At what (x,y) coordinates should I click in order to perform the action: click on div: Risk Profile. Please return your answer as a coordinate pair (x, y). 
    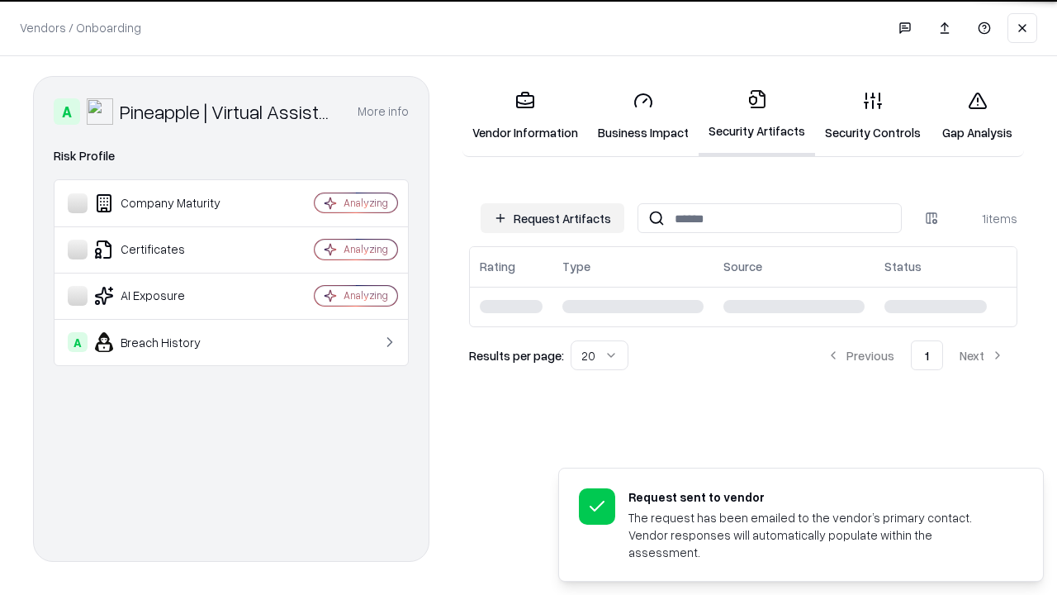
    Looking at the image, I should click on (231, 156).